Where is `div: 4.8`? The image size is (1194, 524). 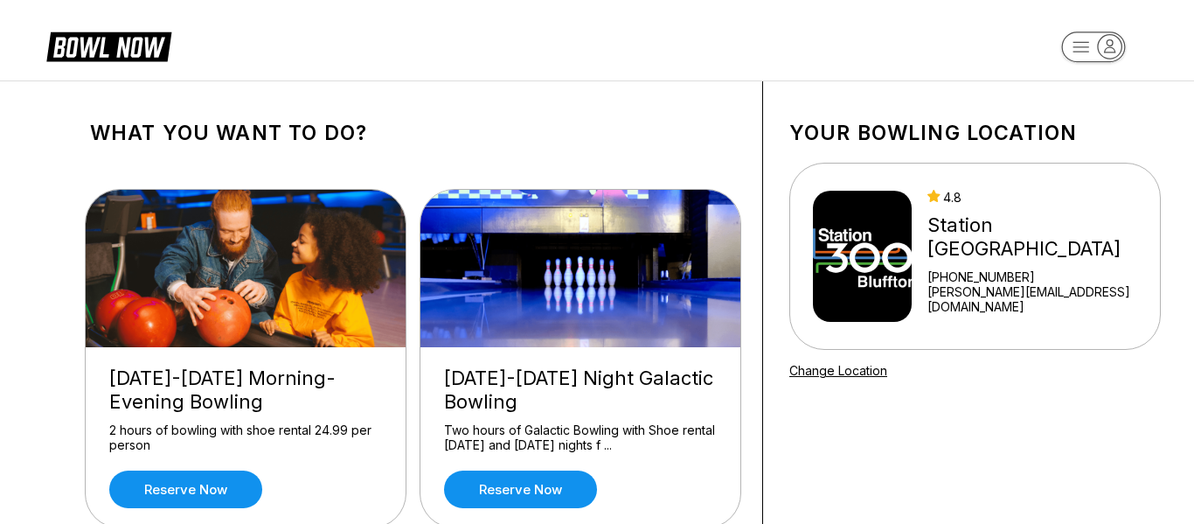 div: 4.8 is located at coordinates (1040, 197).